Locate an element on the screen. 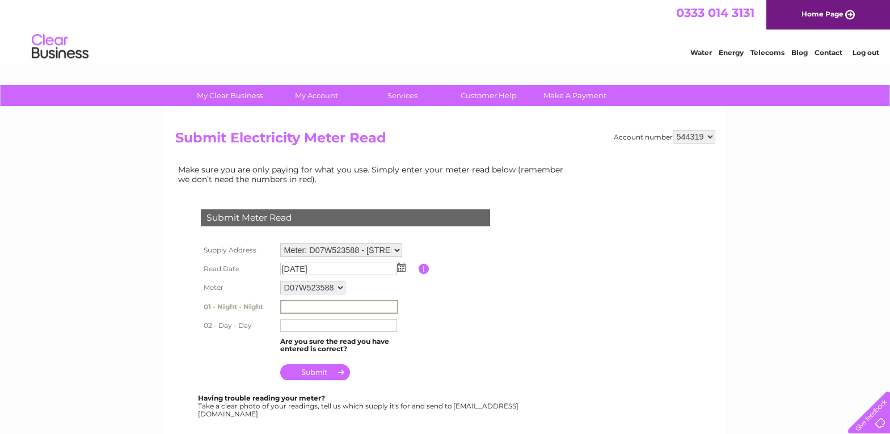  div: Submit Meter Read is located at coordinates (346, 218).